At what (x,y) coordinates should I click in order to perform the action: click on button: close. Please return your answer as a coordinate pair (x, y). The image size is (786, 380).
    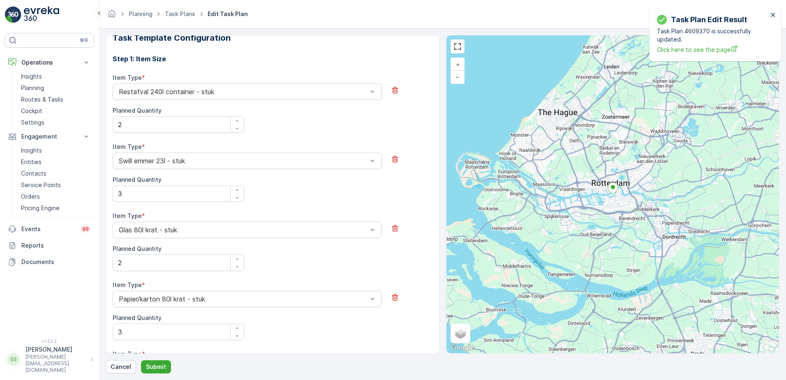
    Looking at the image, I should click on (773, 15).